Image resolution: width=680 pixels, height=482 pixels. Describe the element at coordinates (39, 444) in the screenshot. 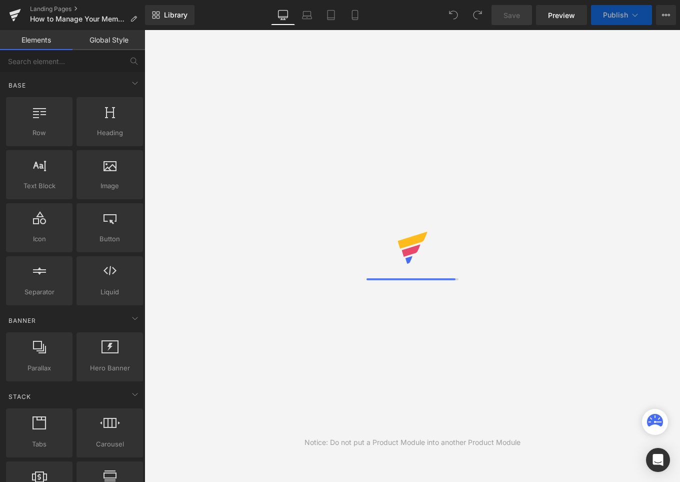

I see `span: Tabs` at that location.